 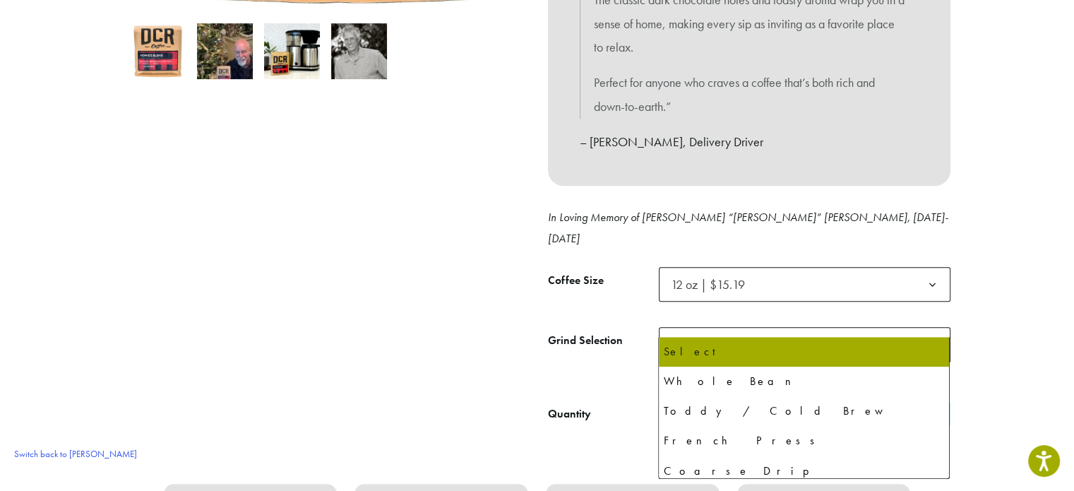 What do you see at coordinates (292, 51) in the screenshot?
I see `img: Howie's Blend - Image 3` at bounding box center [292, 51].